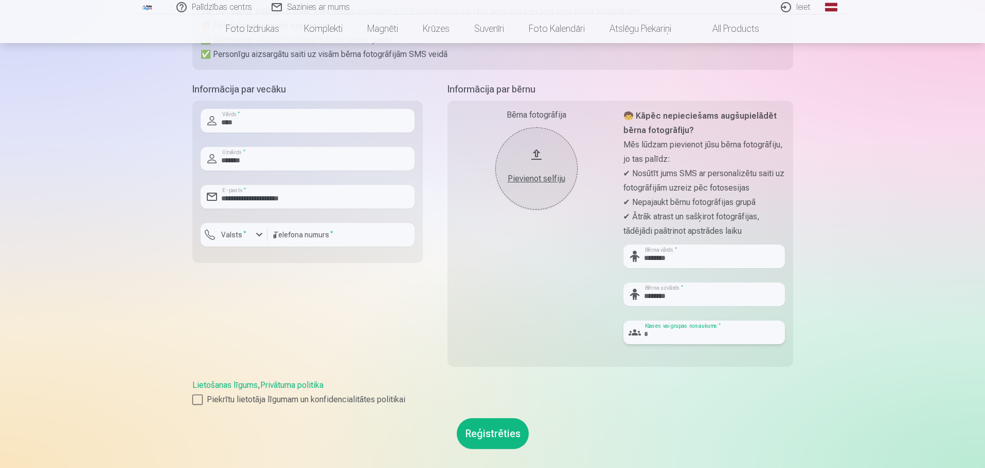 This screenshot has height=468, width=985. Describe the element at coordinates (436, 29) in the screenshot. I see `a: Krūzes` at that location.